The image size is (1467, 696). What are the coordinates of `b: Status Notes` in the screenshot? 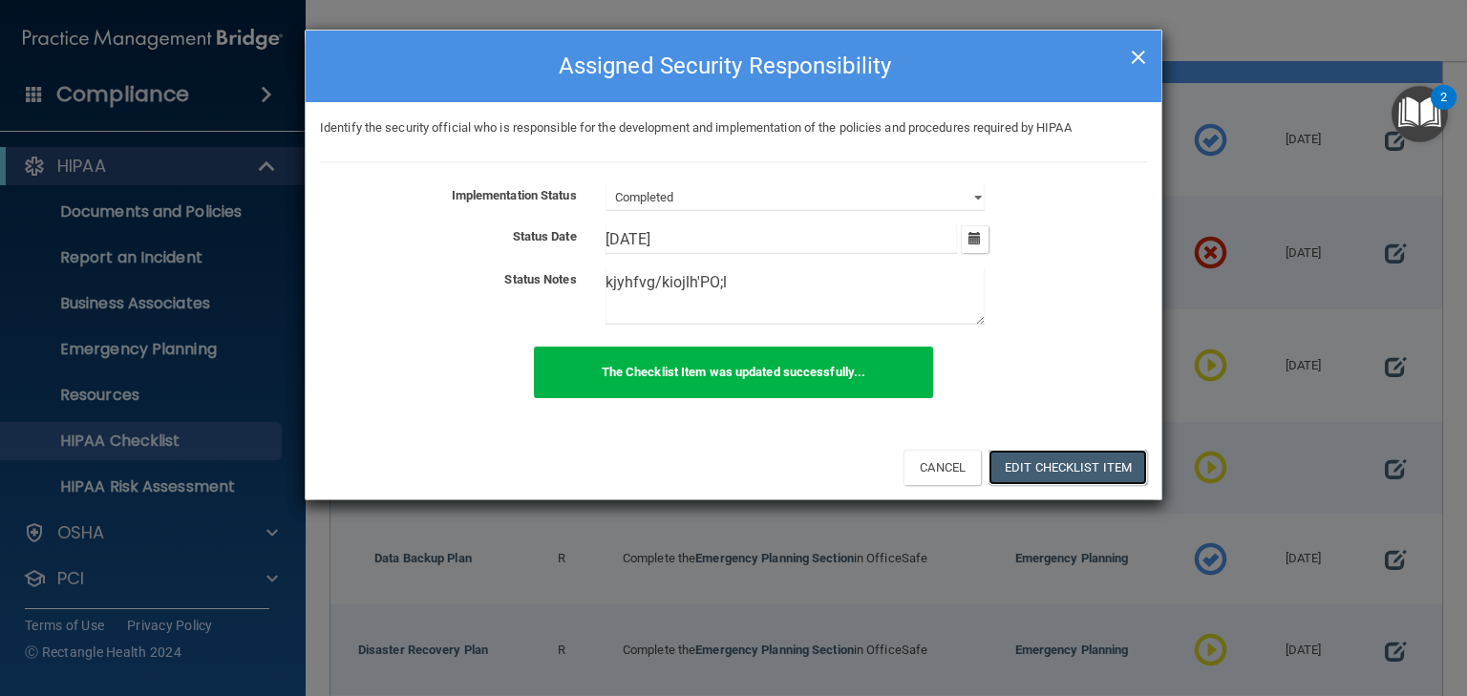 It's located at (540, 279).